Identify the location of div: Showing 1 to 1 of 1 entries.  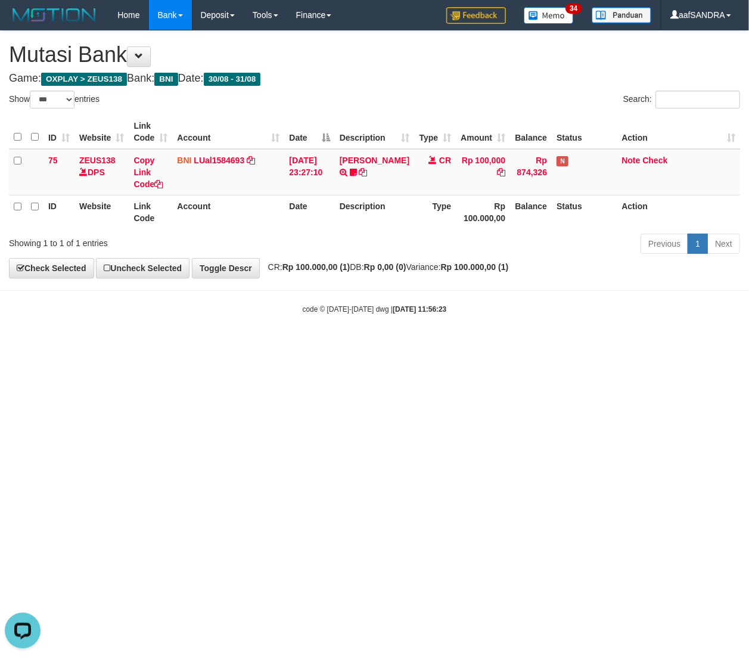
(156, 241).